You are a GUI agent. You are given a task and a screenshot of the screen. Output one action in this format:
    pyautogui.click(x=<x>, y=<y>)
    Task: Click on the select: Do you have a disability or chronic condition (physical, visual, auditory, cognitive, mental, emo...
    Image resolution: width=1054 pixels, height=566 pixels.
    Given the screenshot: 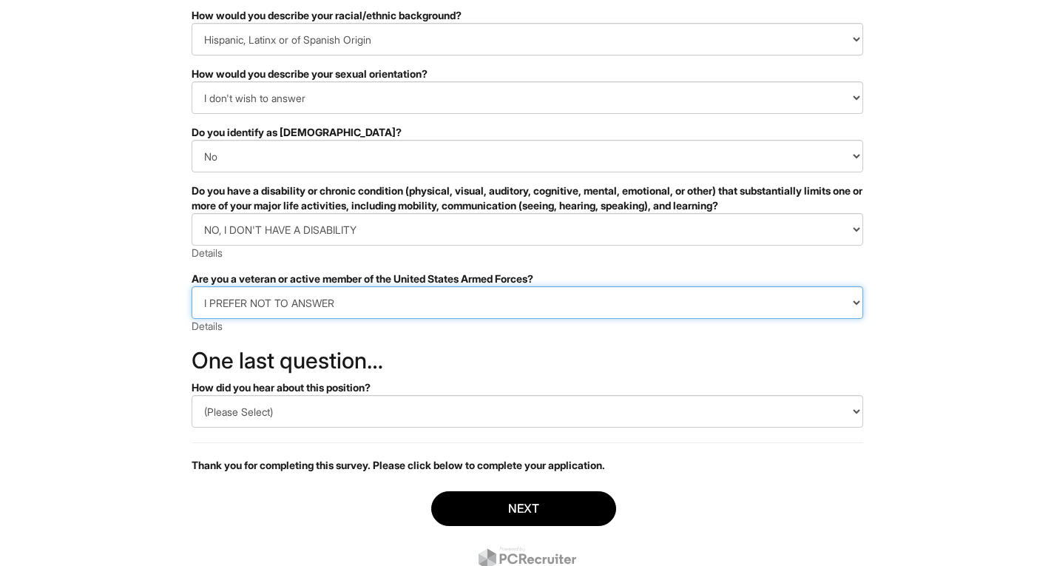 What is the action you would take?
    pyautogui.click(x=528, y=229)
    